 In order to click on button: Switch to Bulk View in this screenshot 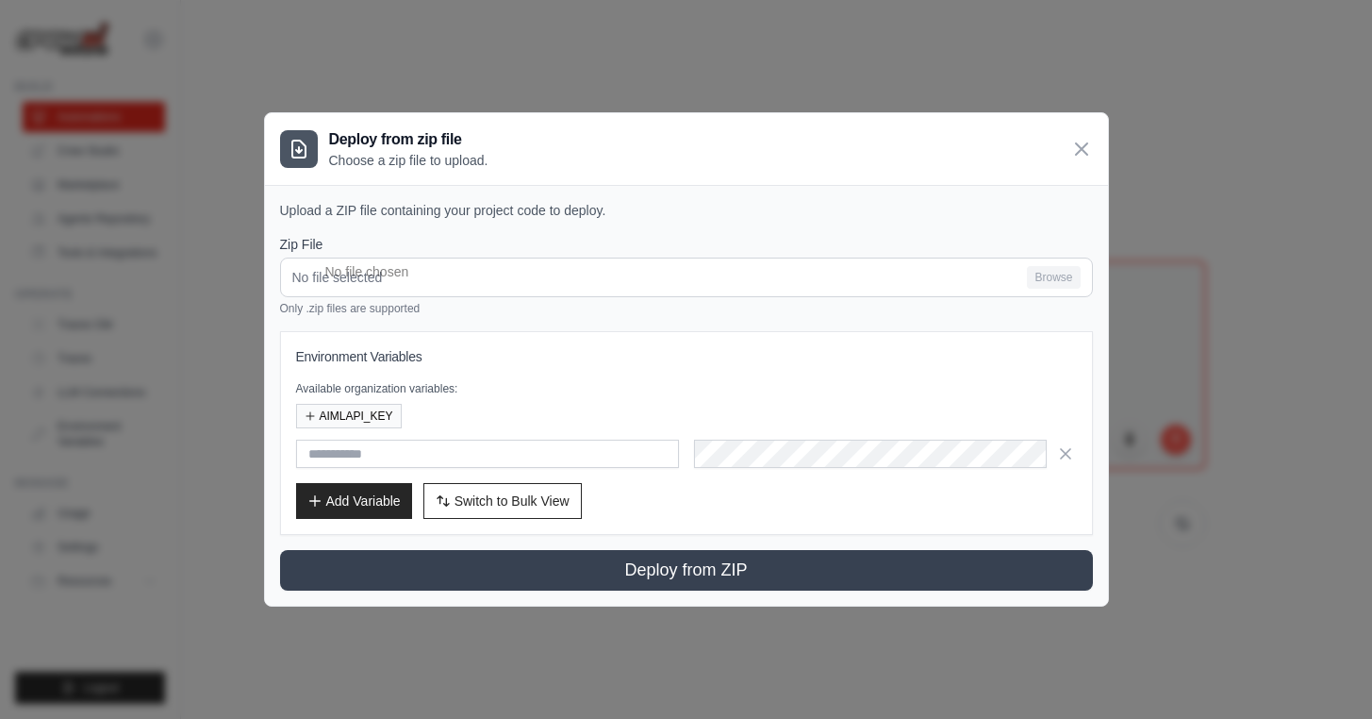, I will do `click(503, 501)`.